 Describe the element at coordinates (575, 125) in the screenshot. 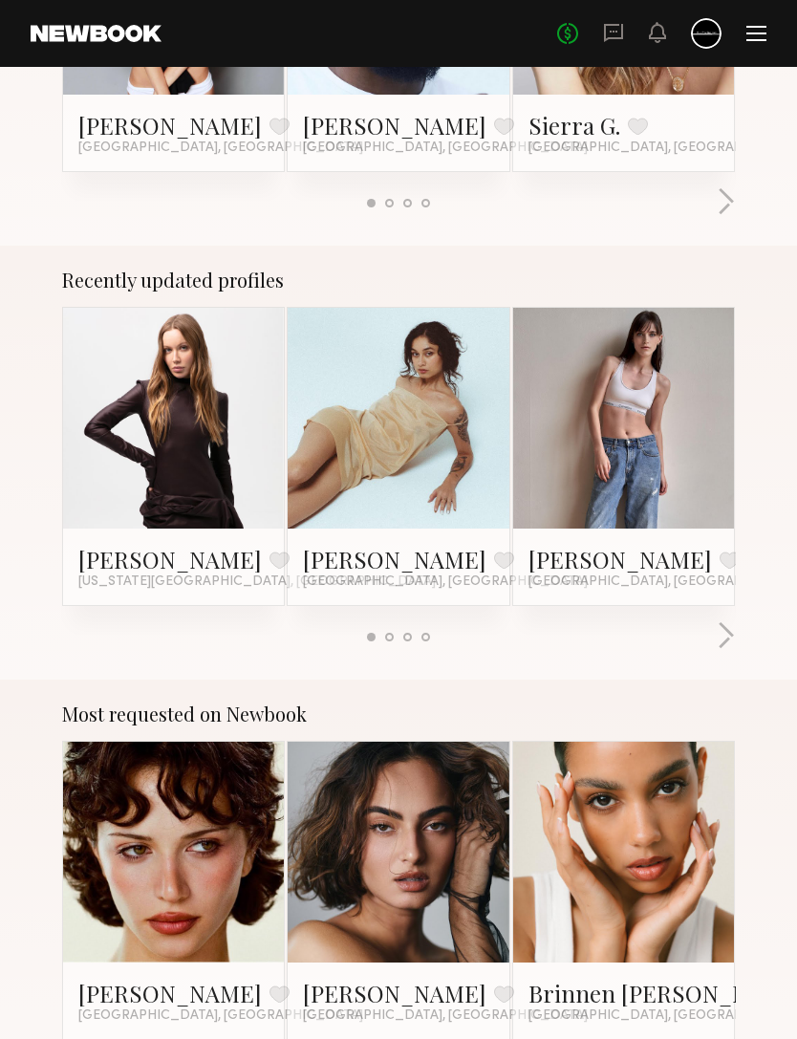

I see `a: Sierra G.` at that location.